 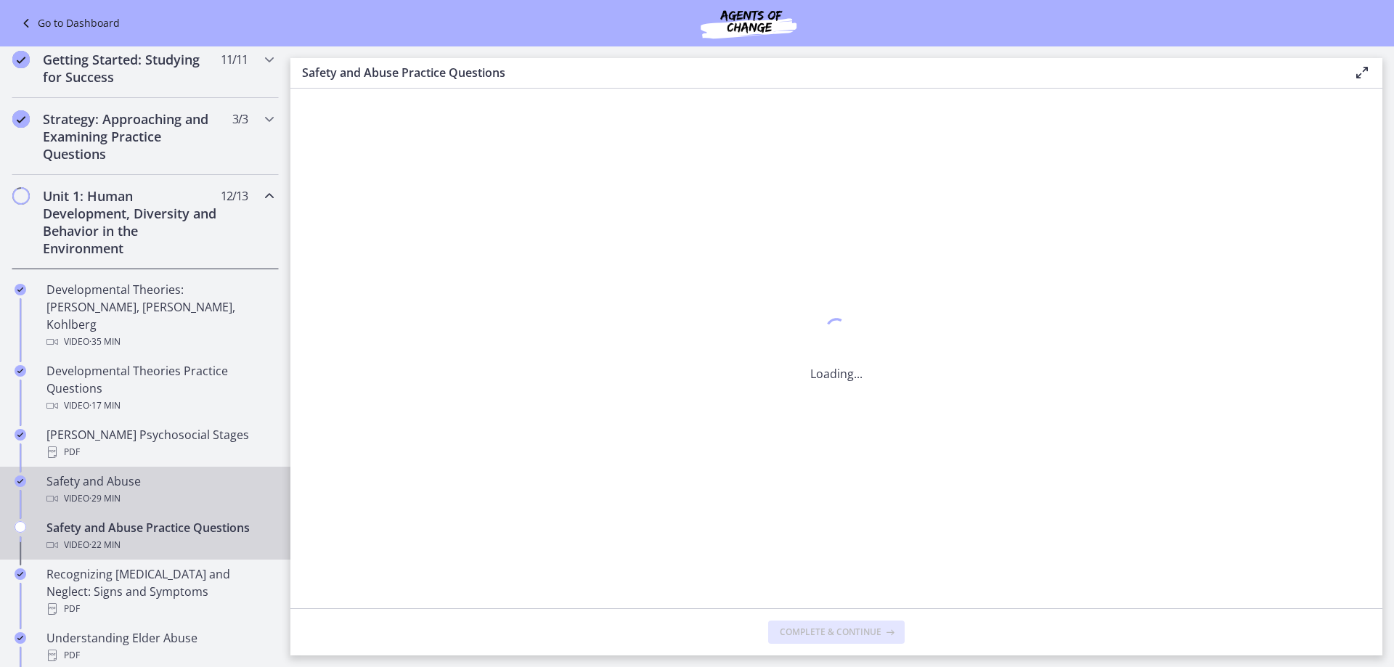 What do you see at coordinates (105, 342) in the screenshot?
I see `span: · 35 min` at bounding box center [105, 342].